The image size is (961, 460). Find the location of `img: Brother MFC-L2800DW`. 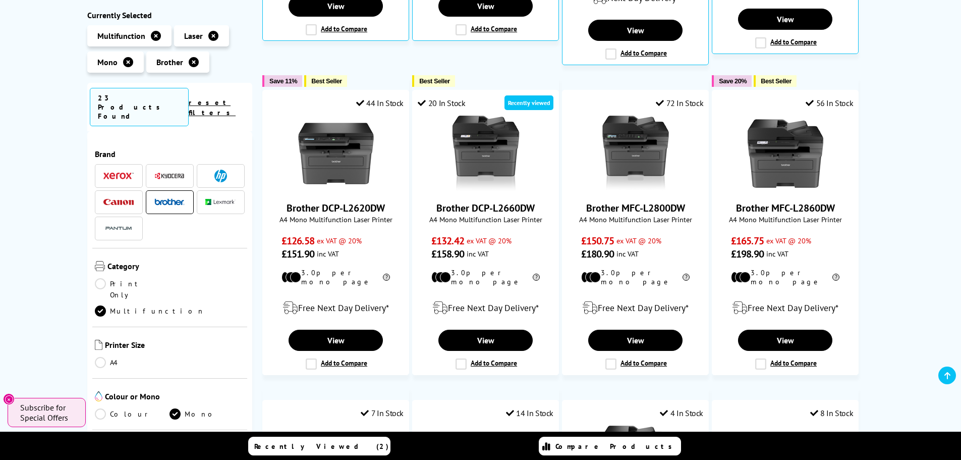

img: Brother MFC-L2800DW is located at coordinates (636, 153).